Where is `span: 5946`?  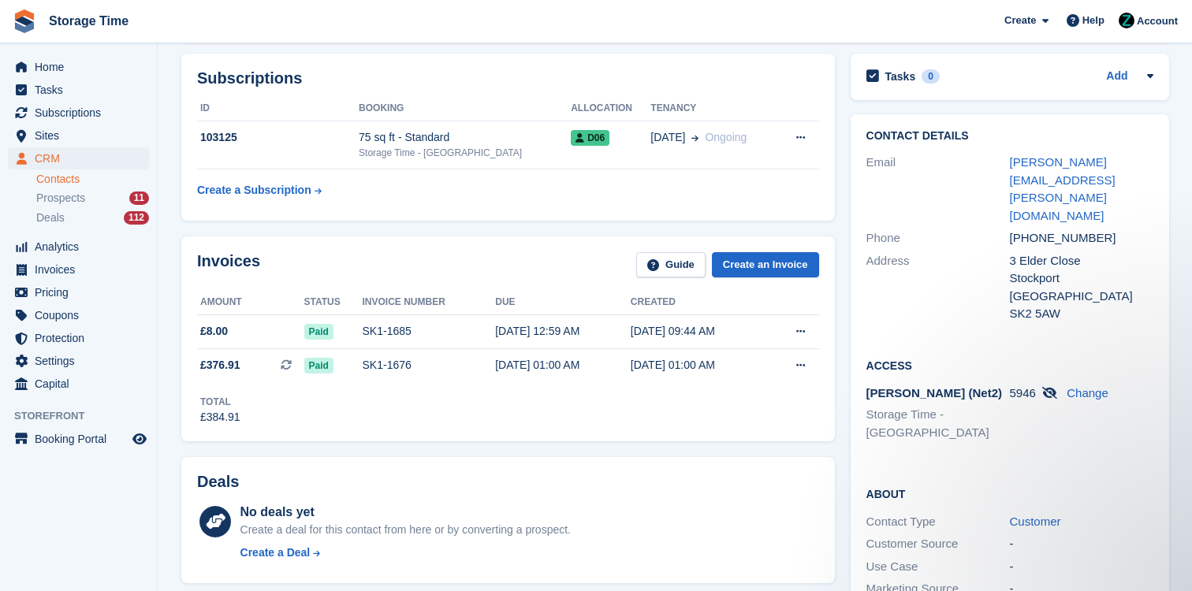 span: 5946 is located at coordinates (1023, 393).